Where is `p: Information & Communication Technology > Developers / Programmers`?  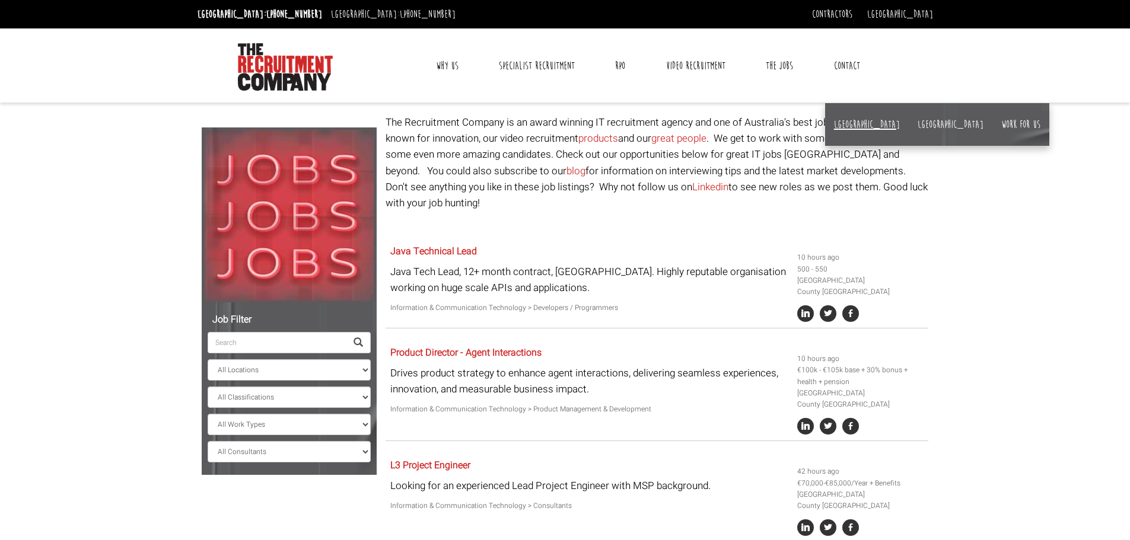 p: Information & Communication Technology > Developers / Programmers is located at coordinates (589, 308).